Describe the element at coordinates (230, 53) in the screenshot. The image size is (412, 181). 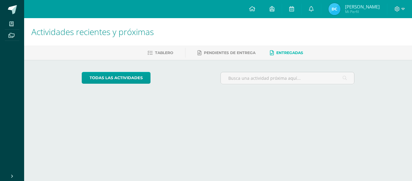
I see `span: Pendientes de entrega` at that location.